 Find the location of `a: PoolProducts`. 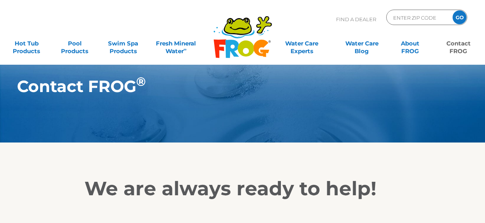

a: PoolProducts is located at coordinates (74, 44).